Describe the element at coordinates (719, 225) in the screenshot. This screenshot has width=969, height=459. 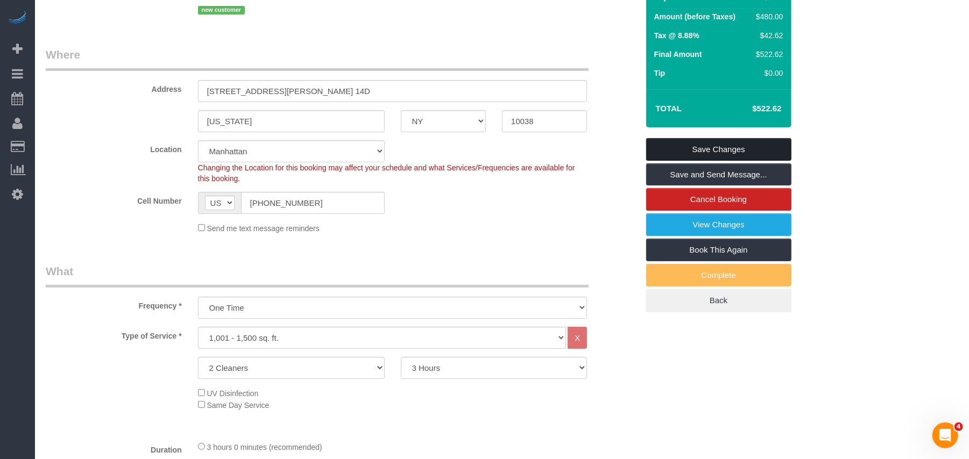
I see `a: View Changes` at that location.